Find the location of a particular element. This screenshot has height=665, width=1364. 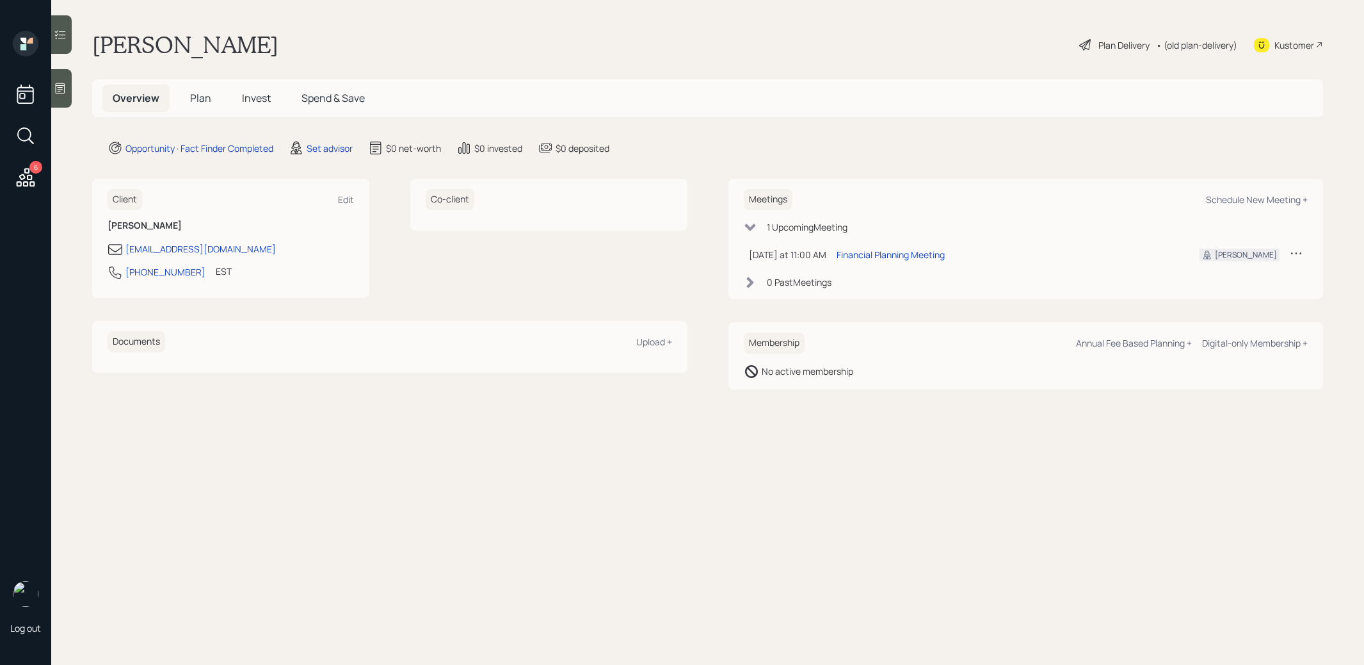

div: Upload + is located at coordinates (654, 341).